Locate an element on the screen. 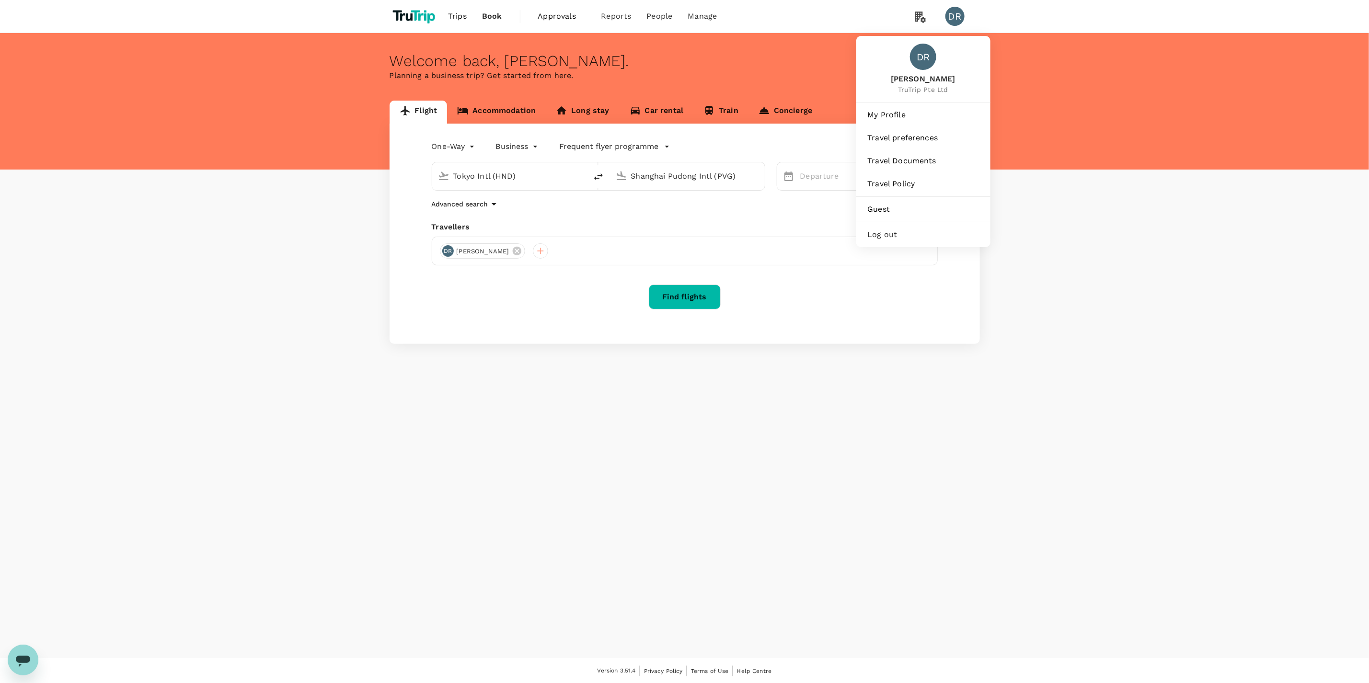 The image size is (1369, 683). a: Travel Policy is located at coordinates (923, 184).